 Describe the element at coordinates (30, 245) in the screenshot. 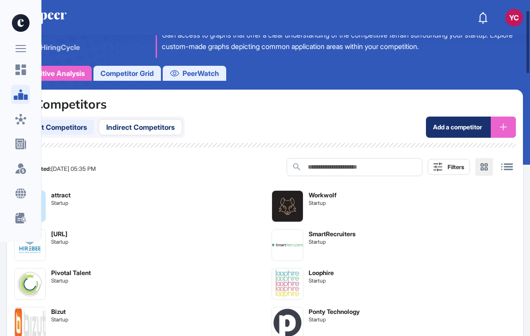

I see `img: HireBee.ai-logo` at that location.